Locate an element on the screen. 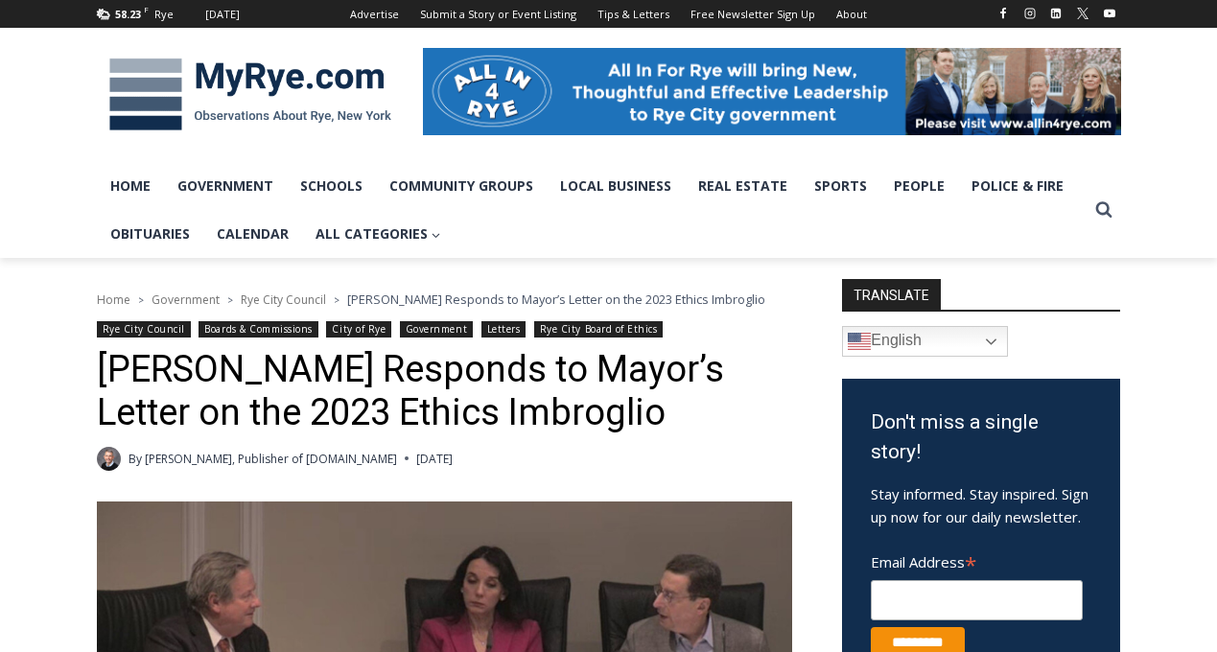 Image resolution: width=1217 pixels, height=652 pixels. a: Linkedin is located at coordinates (1056, 13).